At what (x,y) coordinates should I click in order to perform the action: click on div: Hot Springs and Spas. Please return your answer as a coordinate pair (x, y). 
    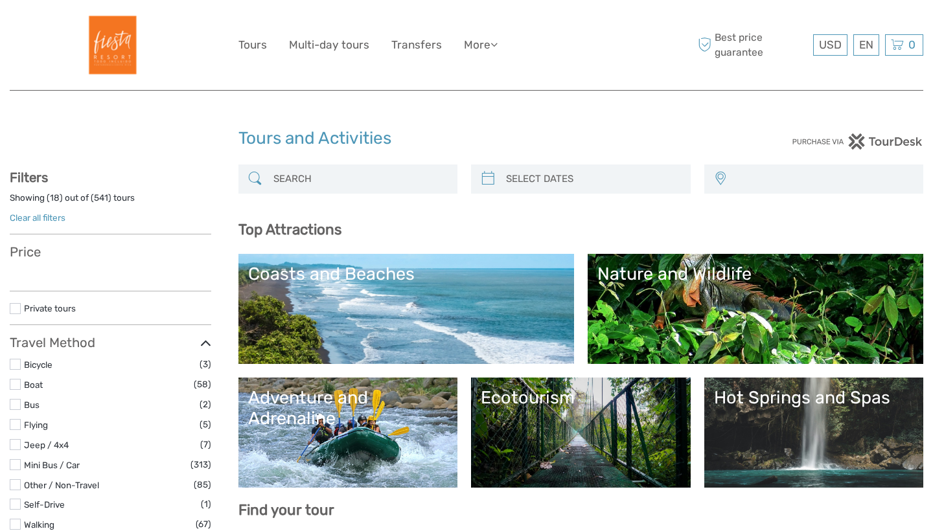
    Looking at the image, I should click on (813, 398).